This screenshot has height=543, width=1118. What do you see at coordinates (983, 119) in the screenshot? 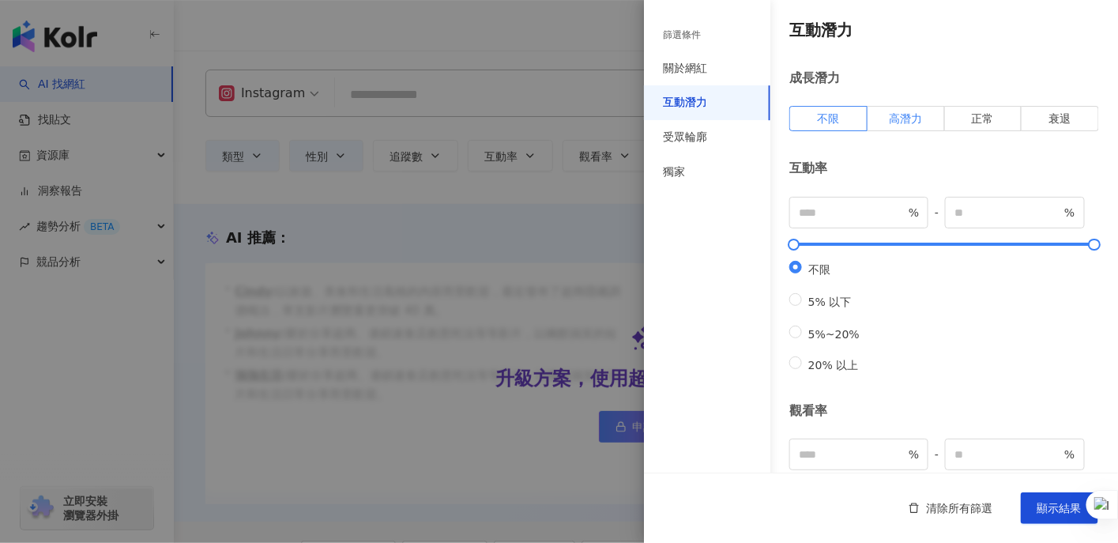
I see `span: 正常` at bounding box center [983, 119].